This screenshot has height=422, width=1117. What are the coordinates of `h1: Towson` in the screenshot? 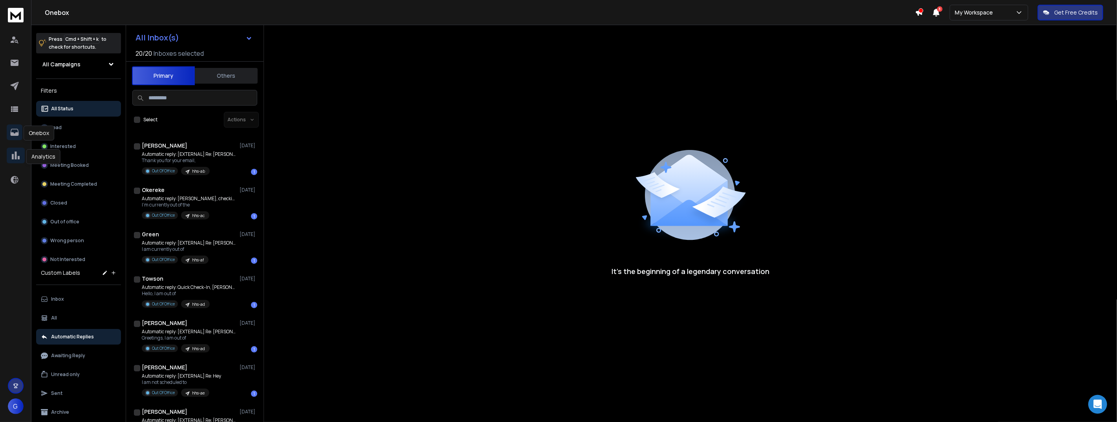 It's located at (152, 279).